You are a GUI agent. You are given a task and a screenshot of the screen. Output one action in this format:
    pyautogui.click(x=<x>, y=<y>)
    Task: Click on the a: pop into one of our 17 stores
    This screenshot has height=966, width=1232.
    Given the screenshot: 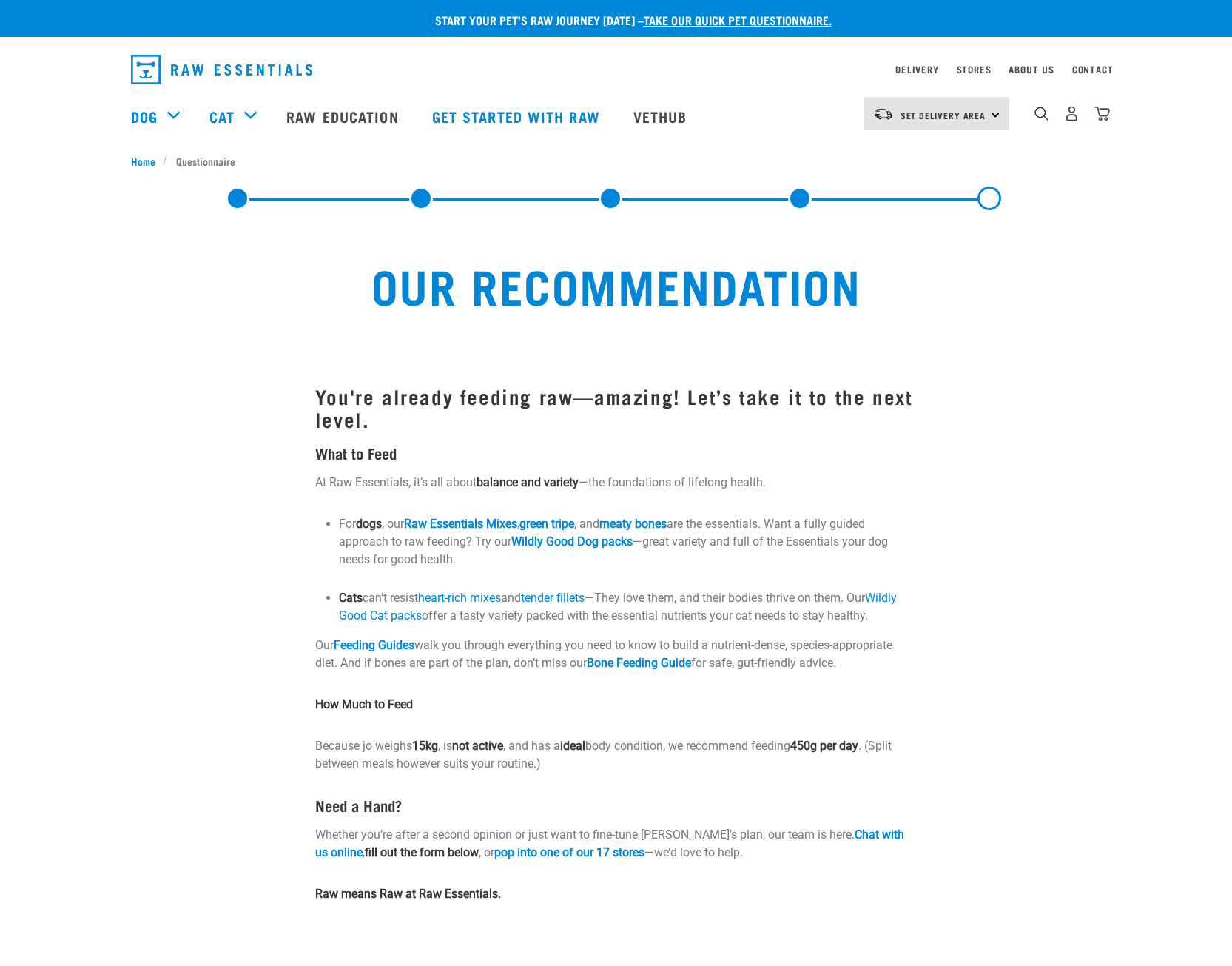 What is the action you would take?
    pyautogui.click(x=569, y=852)
    